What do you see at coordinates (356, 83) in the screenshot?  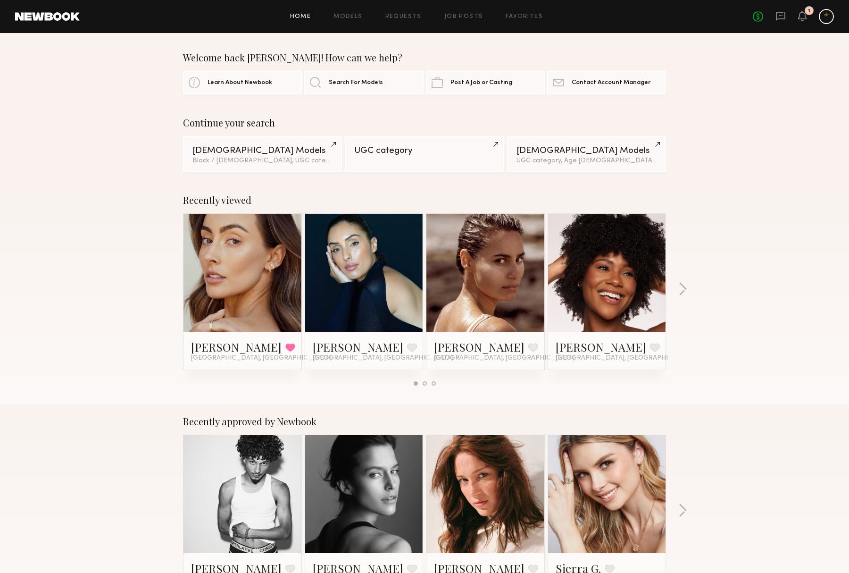 I see `span: Search For Models` at bounding box center [356, 83].